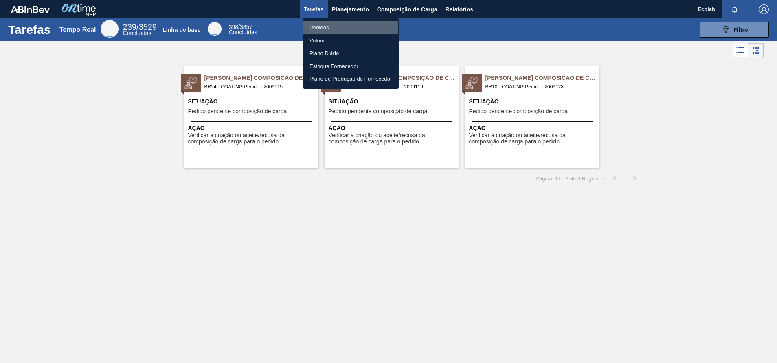  What do you see at coordinates (351, 79) in the screenshot?
I see `a: Plano de Produção do Fornecedor` at bounding box center [351, 79].